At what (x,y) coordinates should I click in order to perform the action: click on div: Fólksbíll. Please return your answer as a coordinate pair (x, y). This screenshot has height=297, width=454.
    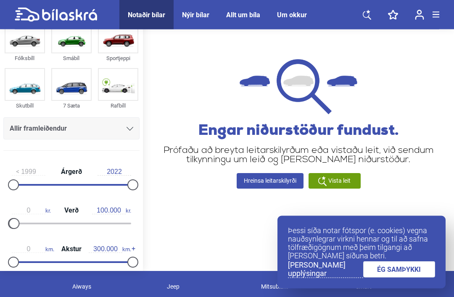
    Looking at the image, I should click on (25, 58).